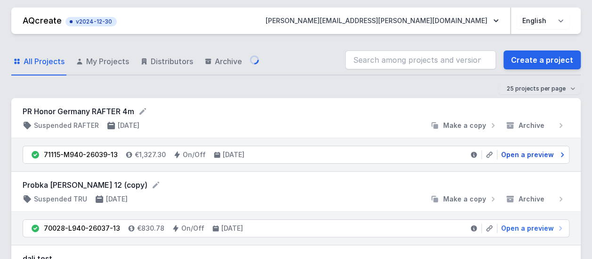  What do you see at coordinates (223, 62) in the screenshot?
I see `a: Archive` at bounding box center [223, 62].